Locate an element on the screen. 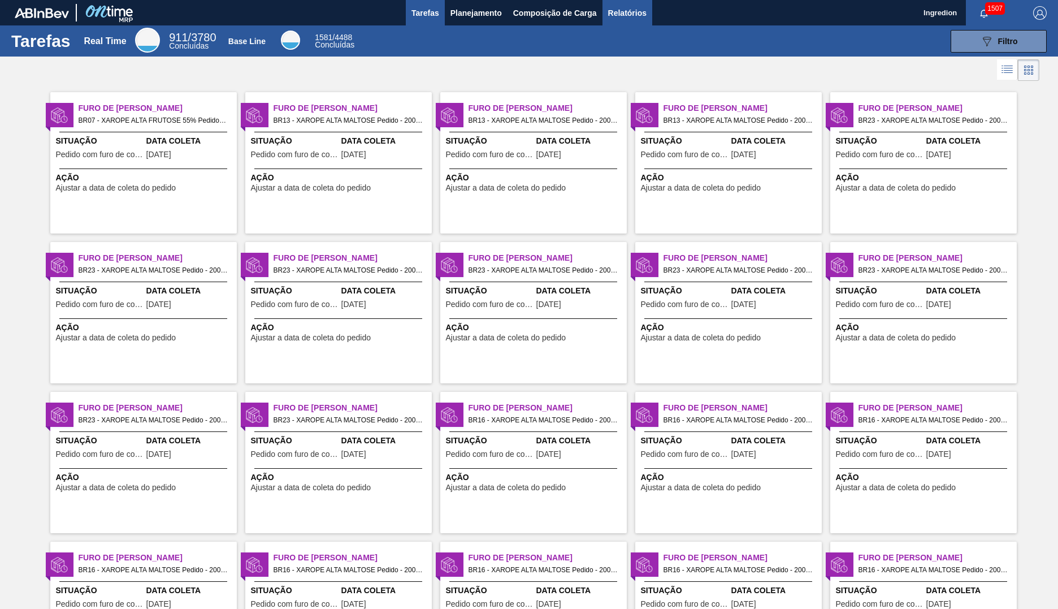 The width and height of the screenshot is (1058, 609). span: BR23 - XAROPE ALTA MALTOSE Pedido - 2005419 is located at coordinates (738, 270).